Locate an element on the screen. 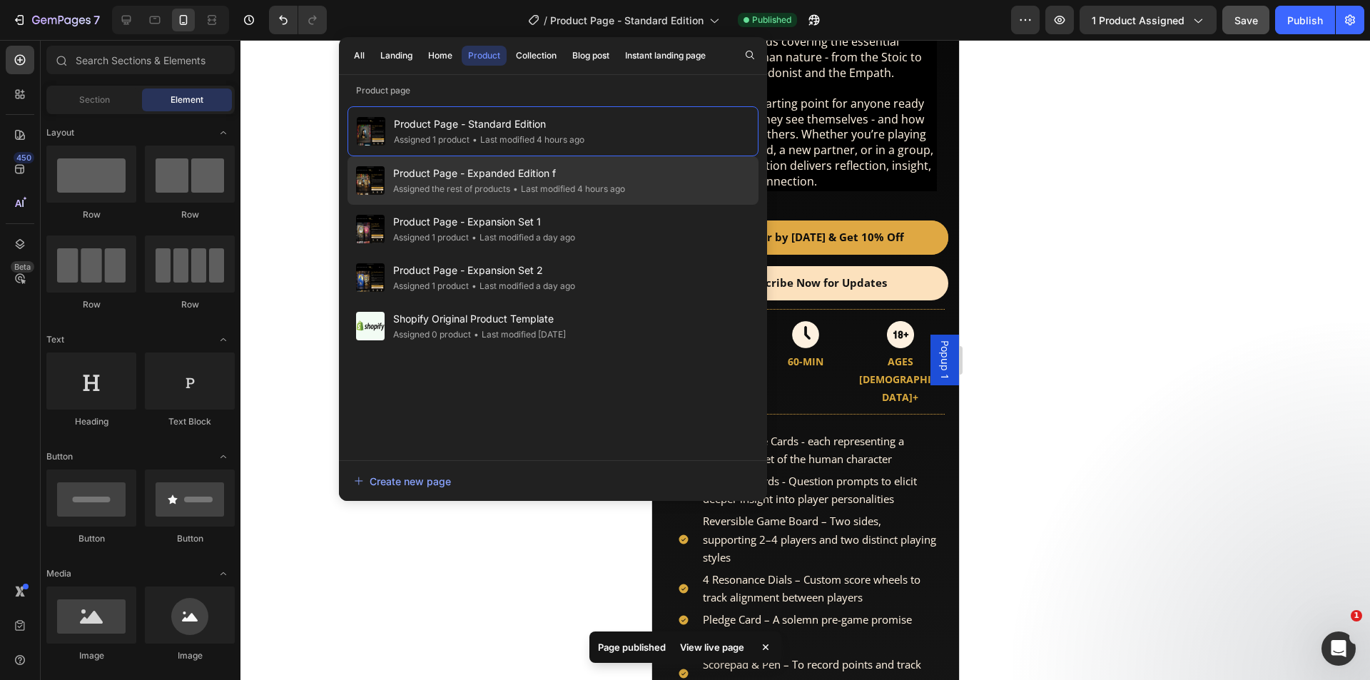 The height and width of the screenshot is (680, 1370). button: Landing is located at coordinates (396, 56).